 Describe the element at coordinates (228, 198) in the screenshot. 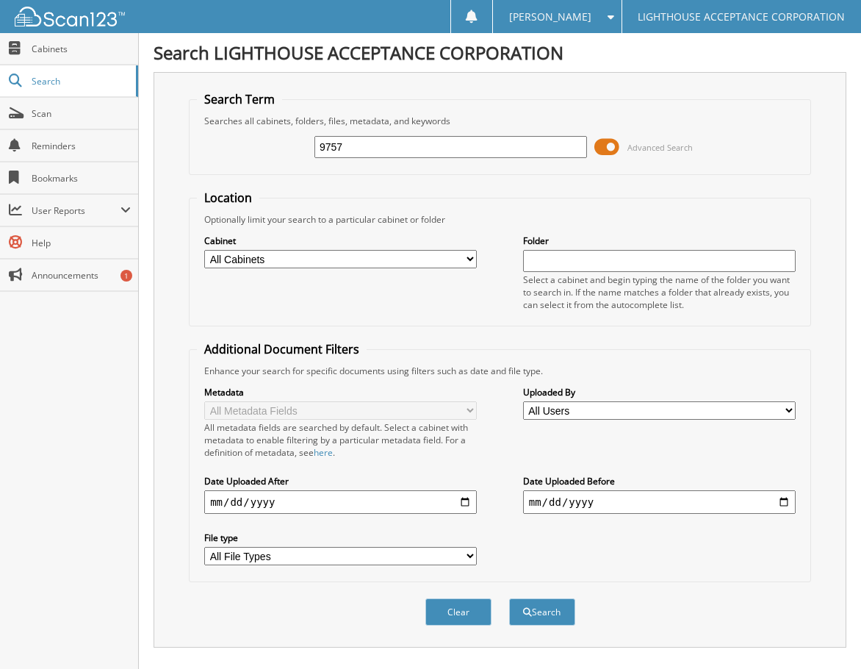

I see `legend: Location` at that location.